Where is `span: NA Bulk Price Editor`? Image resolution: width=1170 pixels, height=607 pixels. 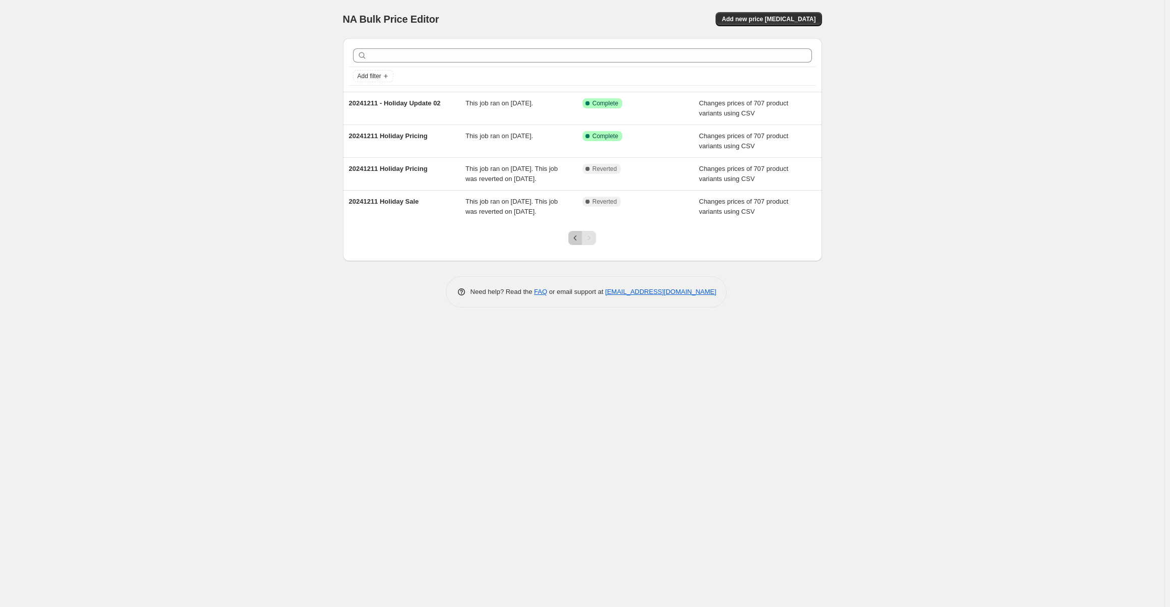 span: NA Bulk Price Editor is located at coordinates (391, 19).